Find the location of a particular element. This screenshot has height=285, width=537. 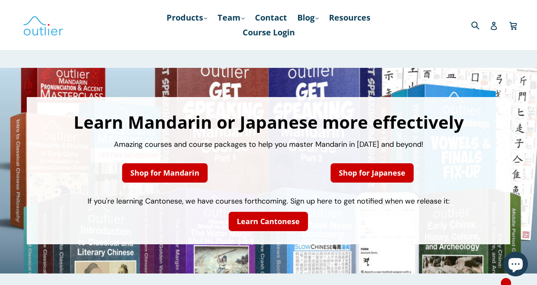

span: If you're learning Cantonese, we have courses forthcoming. Sign up here to get notified when we r... is located at coordinates (269, 201).